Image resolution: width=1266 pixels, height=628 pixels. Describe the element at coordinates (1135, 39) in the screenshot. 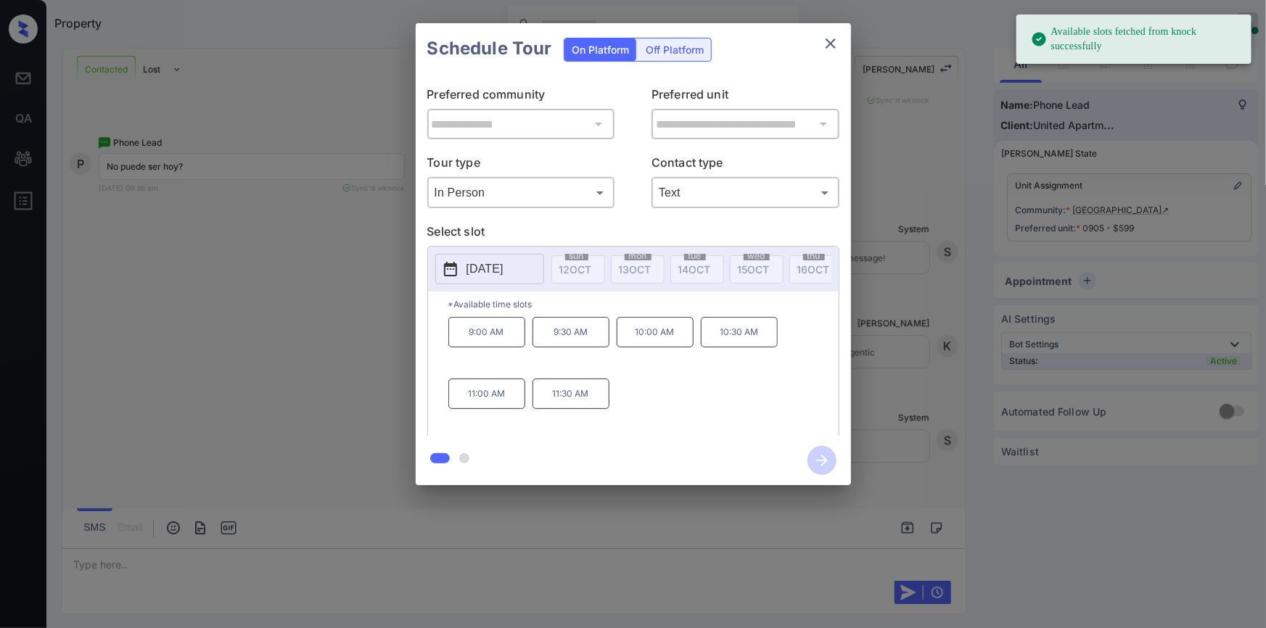

I see `div: Available slots fetched from knock successfully` at that location.